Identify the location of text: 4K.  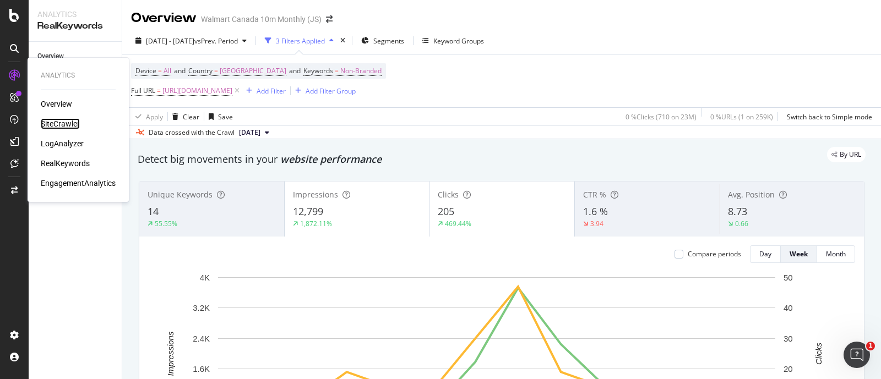
(205, 278).